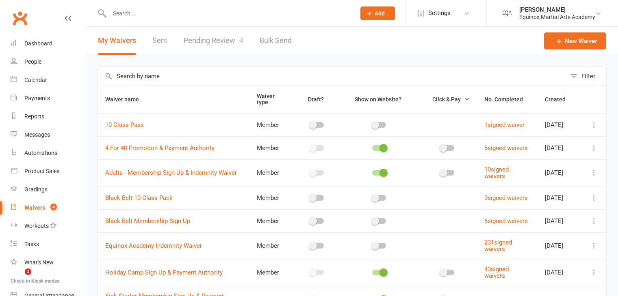 The image size is (618, 296). Describe the element at coordinates (33, 62) in the screenshot. I see `div: People` at that location.